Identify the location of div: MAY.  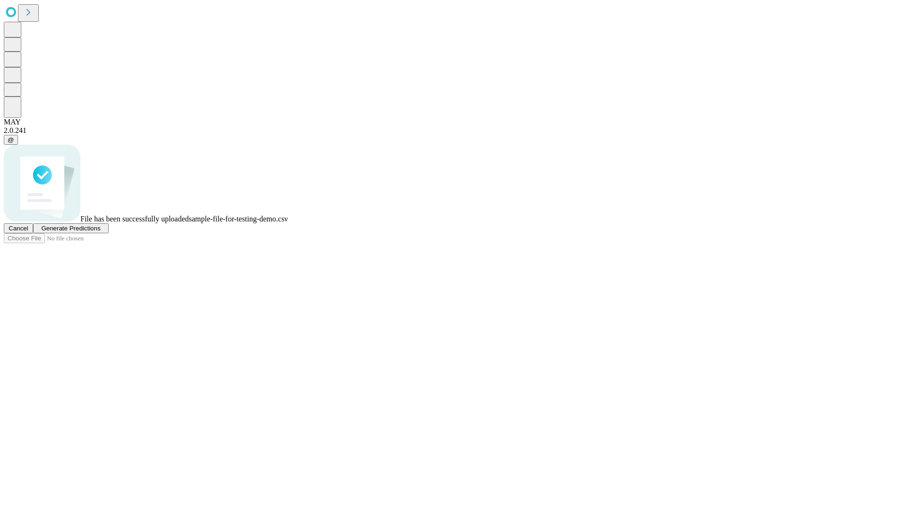
(454, 122).